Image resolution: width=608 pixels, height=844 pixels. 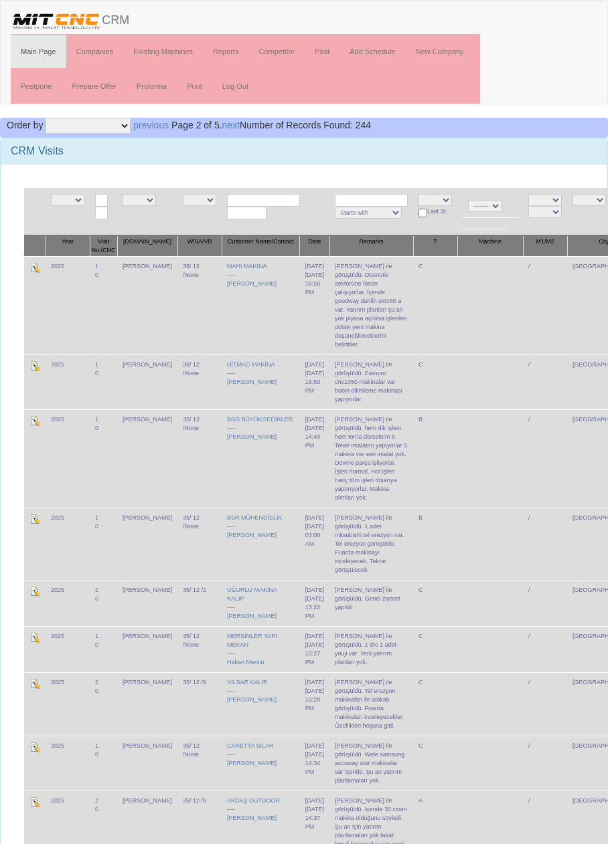 What do you see at coordinates (68, 246) in the screenshot?
I see `th: Year` at bounding box center [68, 246].